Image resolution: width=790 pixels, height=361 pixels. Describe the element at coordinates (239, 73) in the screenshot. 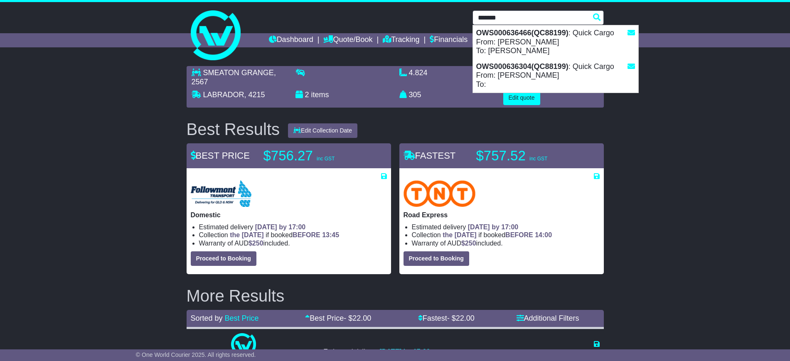

I see `span: SMEATON GRANGE` at that location.